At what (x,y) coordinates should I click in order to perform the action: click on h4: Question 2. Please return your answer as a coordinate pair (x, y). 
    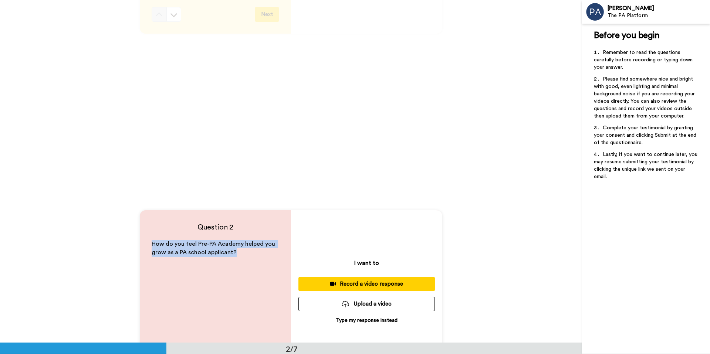
    Looking at the image, I should click on (215, 228).